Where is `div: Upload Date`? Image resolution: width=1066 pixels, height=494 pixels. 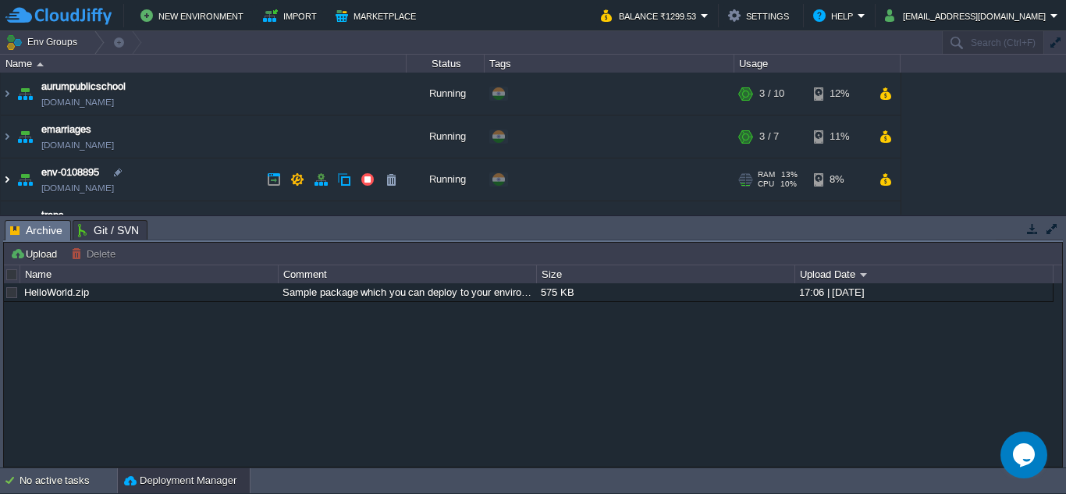 div: Upload Date is located at coordinates (924, 274).